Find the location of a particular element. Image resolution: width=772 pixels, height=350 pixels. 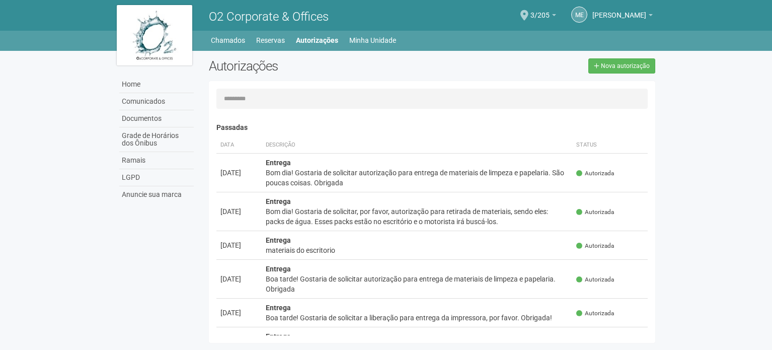

th: Status is located at coordinates (610, 145).